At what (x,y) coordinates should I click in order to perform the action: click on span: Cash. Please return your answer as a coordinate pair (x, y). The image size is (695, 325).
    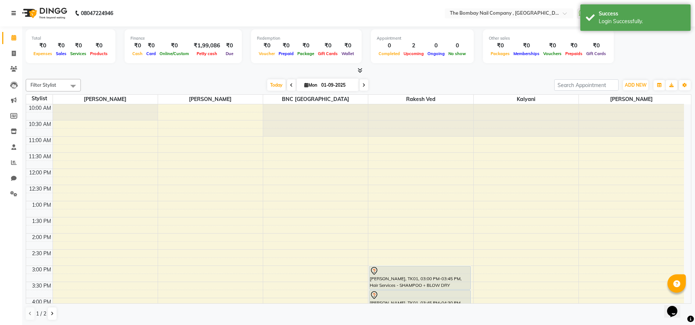
    Looking at the image, I should click on (137, 54).